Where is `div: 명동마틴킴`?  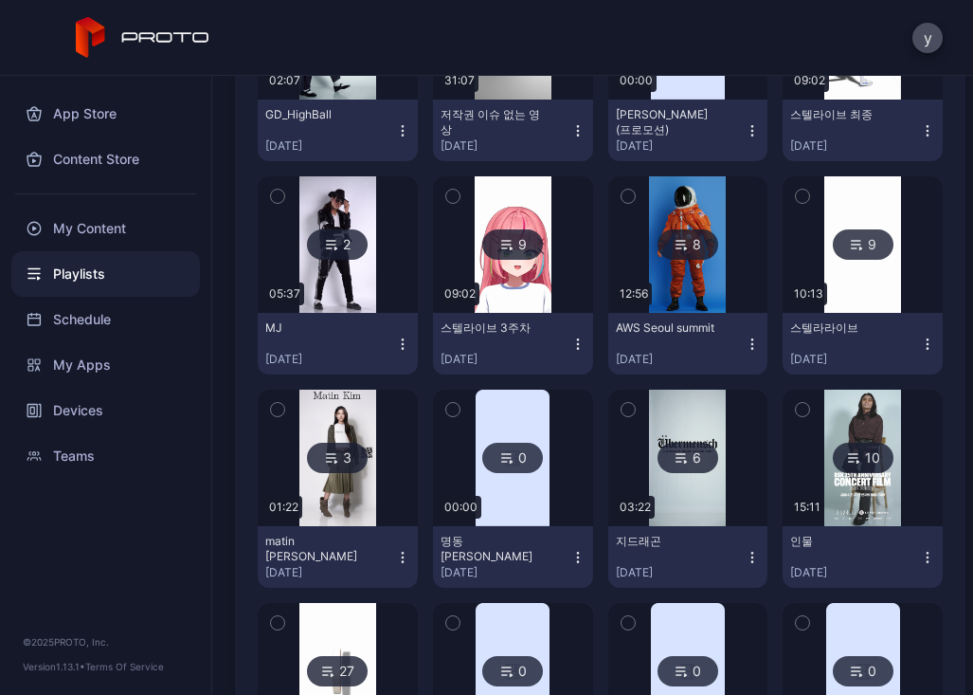
div: 명동마틴킴 is located at coordinates (493, 549).